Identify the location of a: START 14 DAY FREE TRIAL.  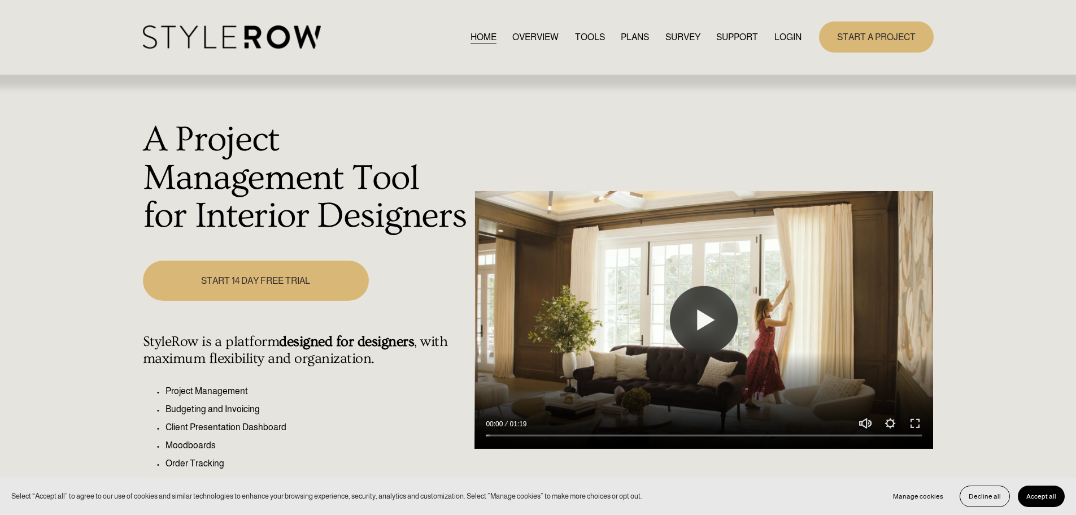
(256, 280).